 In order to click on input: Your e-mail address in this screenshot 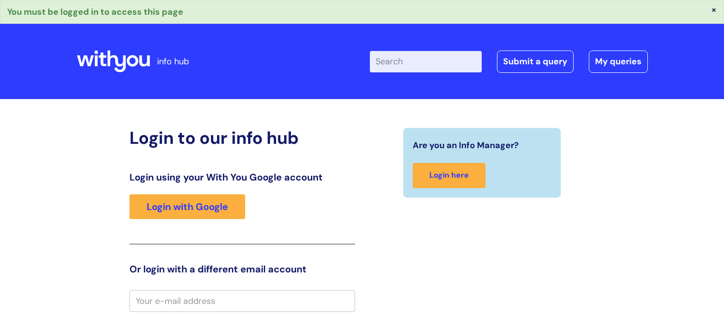, I will do `click(242, 301)`.